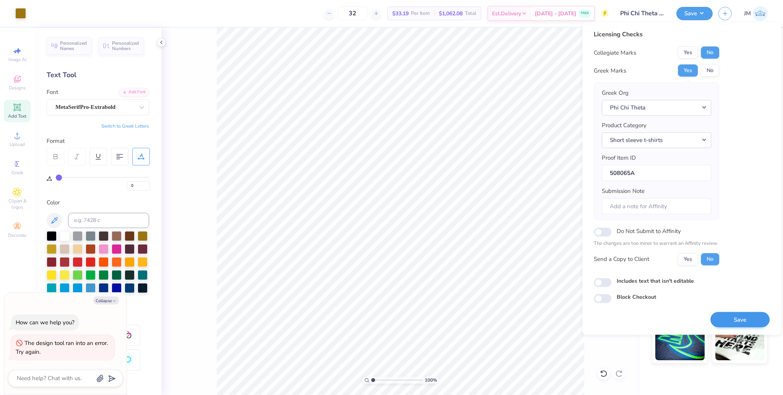  I want to click on a: JM, so click(756, 13).